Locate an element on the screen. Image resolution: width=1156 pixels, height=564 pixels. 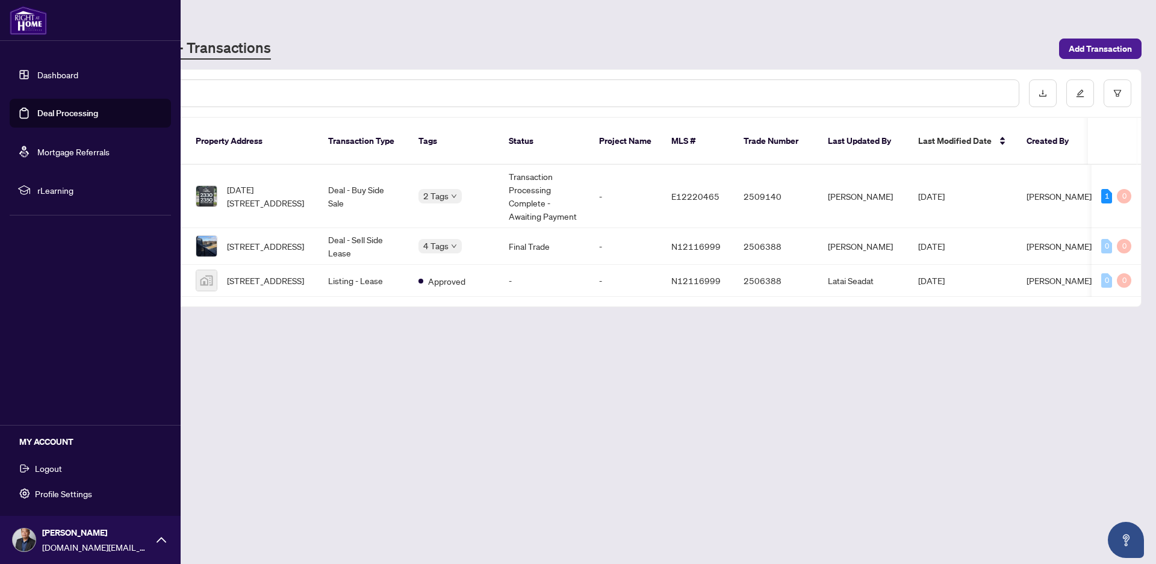
button: Add Transaction is located at coordinates (1100, 49).